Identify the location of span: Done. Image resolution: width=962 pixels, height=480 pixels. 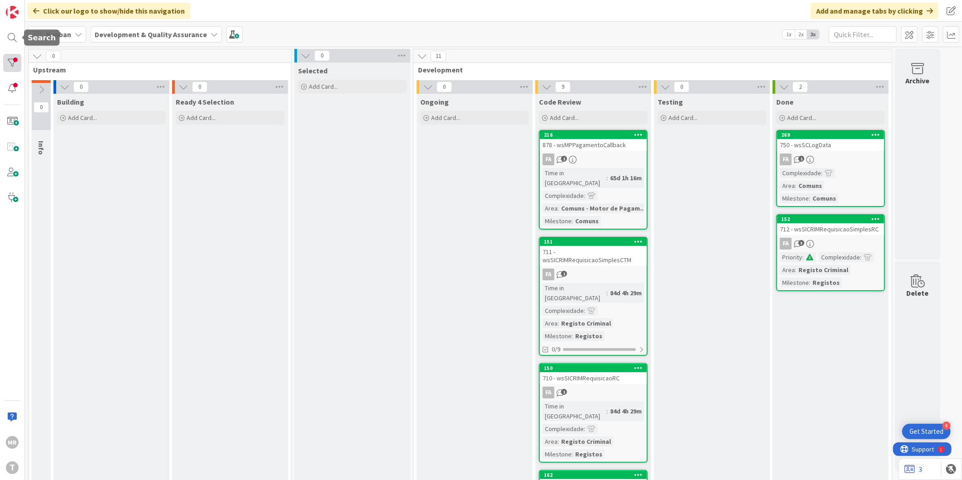
(785, 102).